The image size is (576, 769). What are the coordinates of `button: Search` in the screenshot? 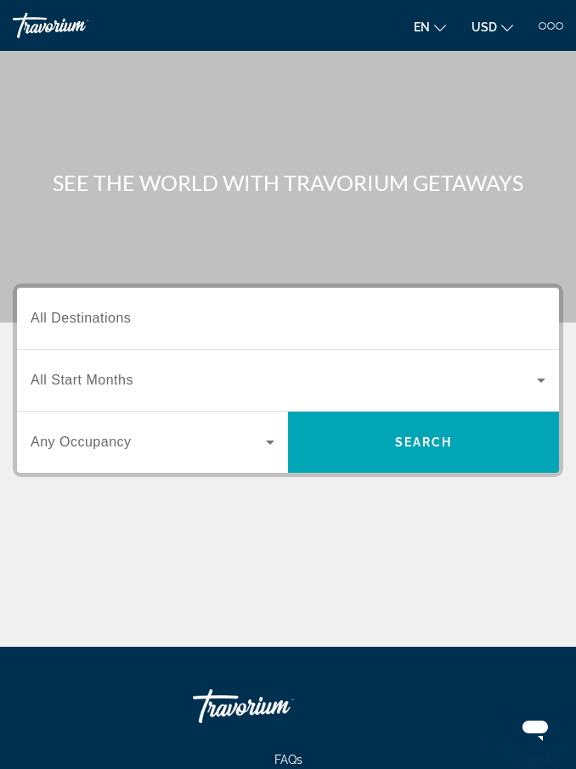 It's located at (423, 442).